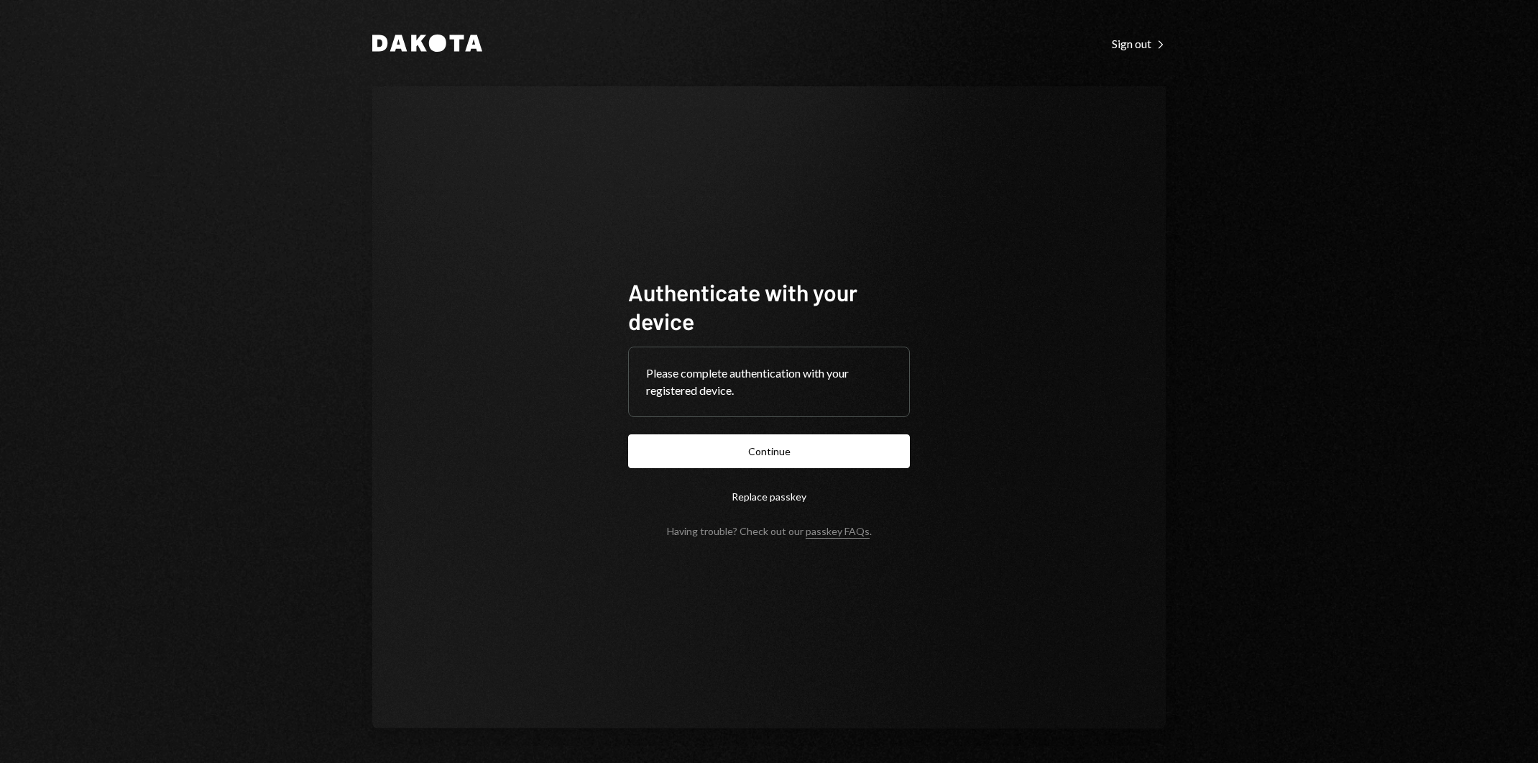  What do you see at coordinates (769, 451) in the screenshot?
I see `button: Continue` at bounding box center [769, 451].